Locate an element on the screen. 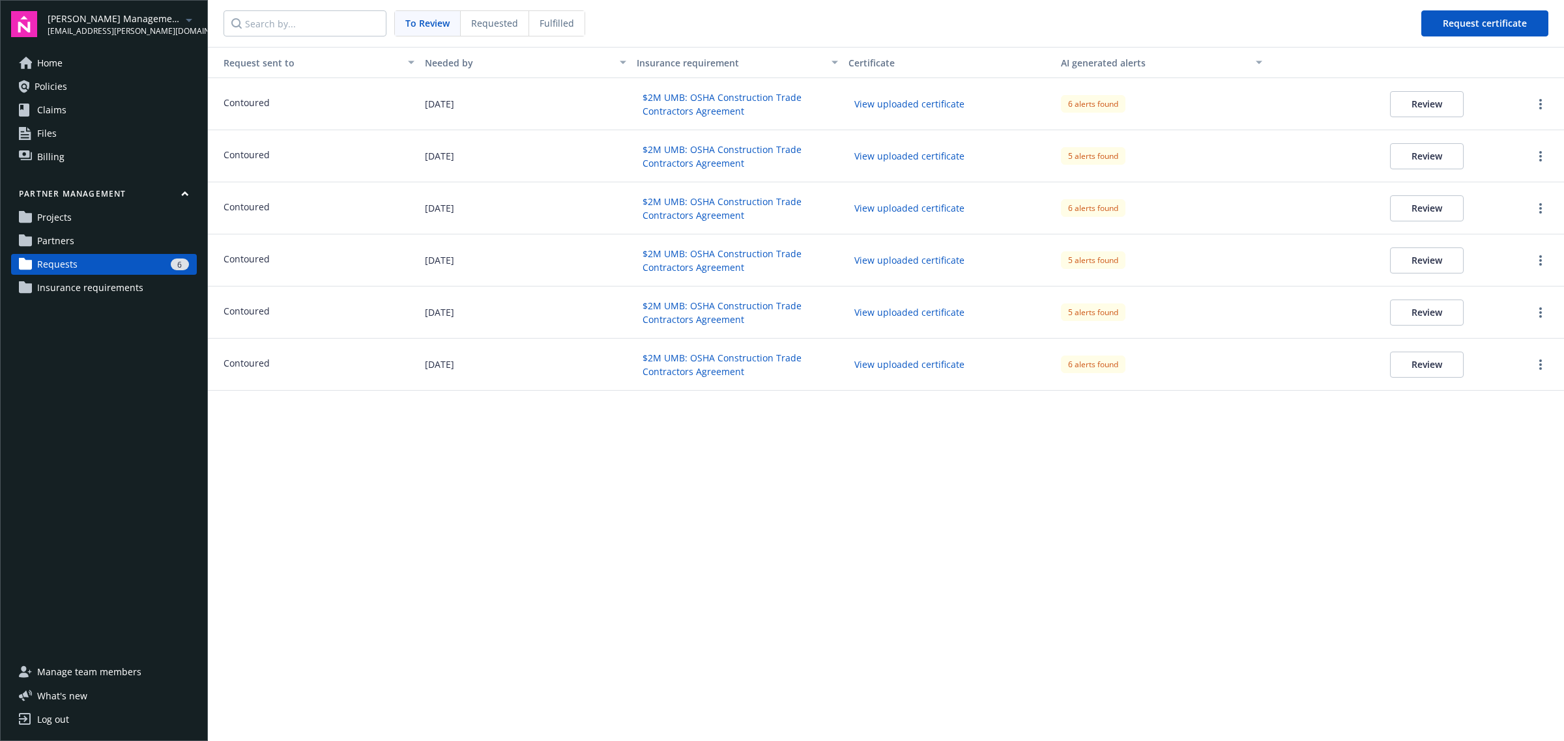 Image resolution: width=1564 pixels, height=741 pixels. div: Log out is located at coordinates (53, 720).